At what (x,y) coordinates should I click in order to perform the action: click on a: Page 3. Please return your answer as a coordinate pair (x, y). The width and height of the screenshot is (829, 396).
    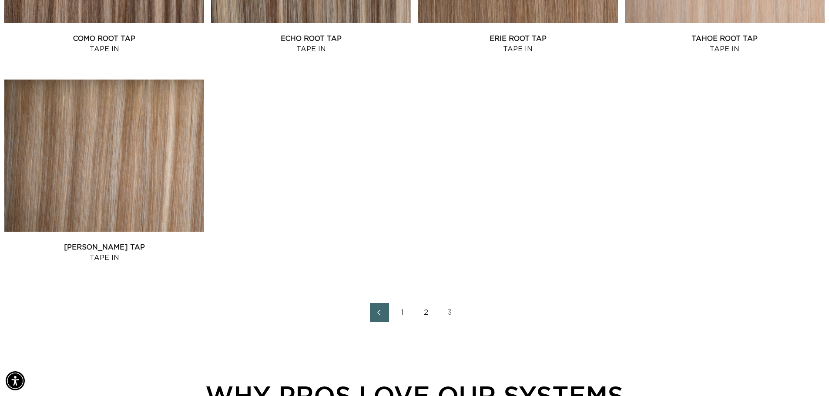
    Looking at the image, I should click on (450, 313).